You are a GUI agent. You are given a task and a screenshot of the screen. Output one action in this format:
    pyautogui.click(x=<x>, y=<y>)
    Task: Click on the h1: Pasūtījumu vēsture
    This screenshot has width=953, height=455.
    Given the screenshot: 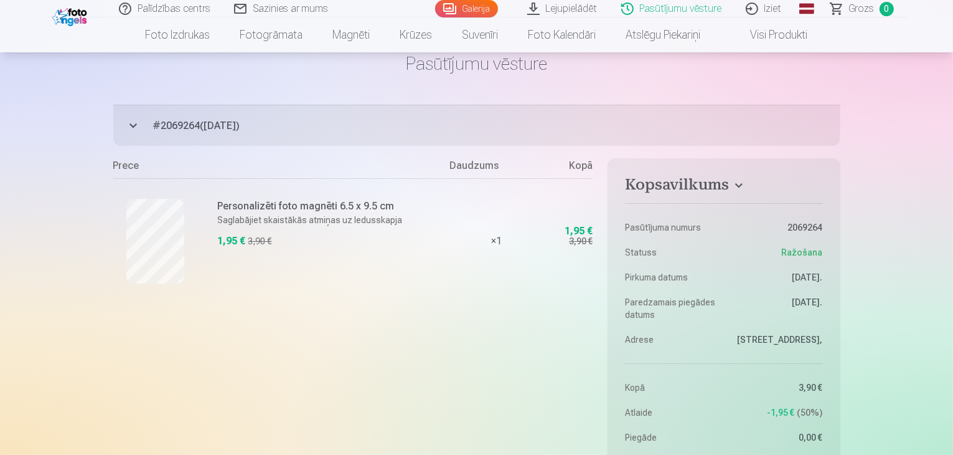 What is the action you would take?
    pyautogui.click(x=477, y=64)
    